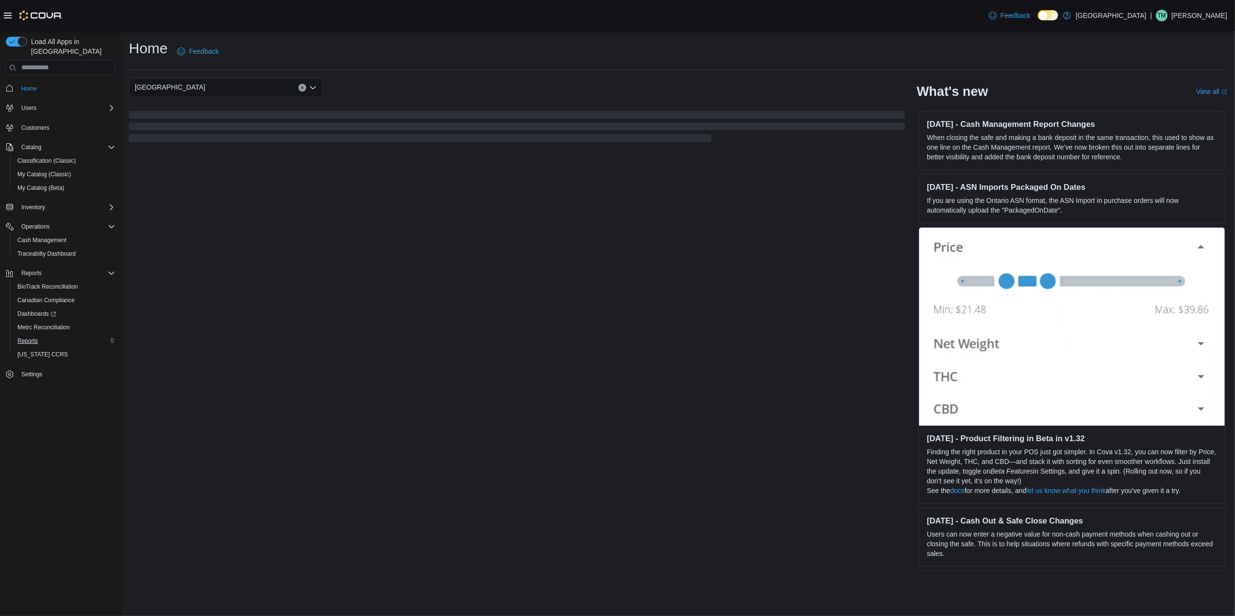  Describe the element at coordinates (35, 128) in the screenshot. I see `a: Customers` at that location.